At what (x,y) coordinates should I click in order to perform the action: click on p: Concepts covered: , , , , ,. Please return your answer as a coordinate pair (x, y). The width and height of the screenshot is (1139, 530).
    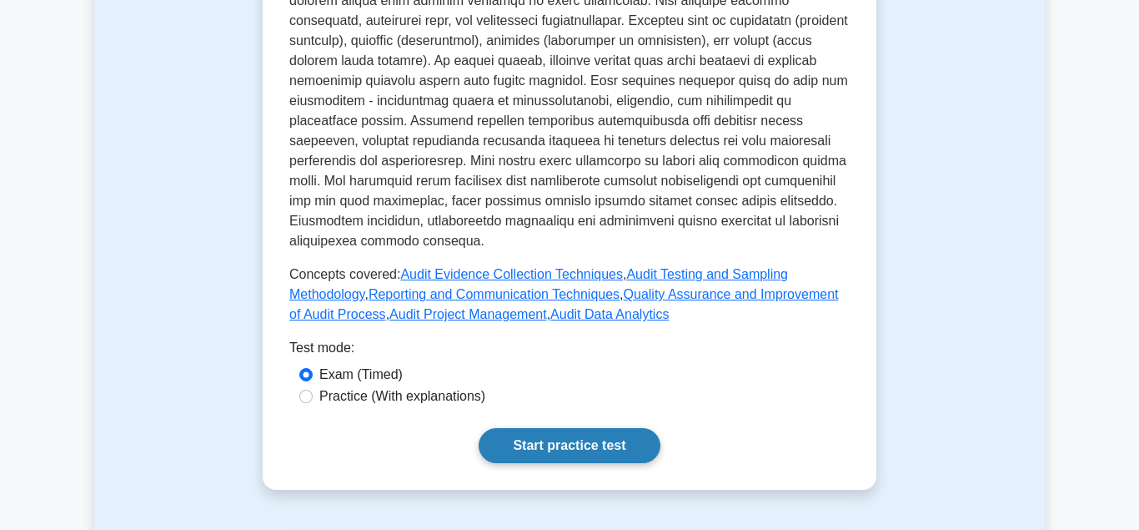
    Looking at the image, I should click on (570, 294).